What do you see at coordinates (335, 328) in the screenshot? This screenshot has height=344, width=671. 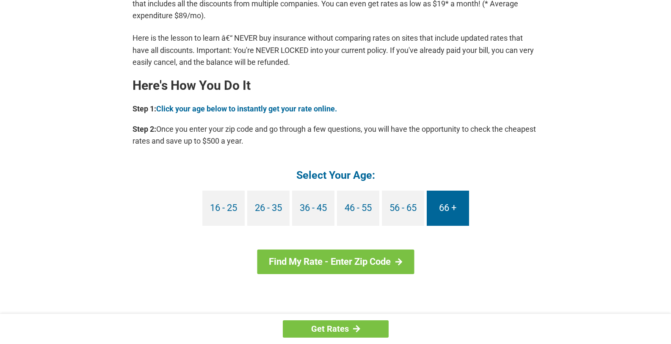 I see `a: Get Rates` at bounding box center [335, 328].